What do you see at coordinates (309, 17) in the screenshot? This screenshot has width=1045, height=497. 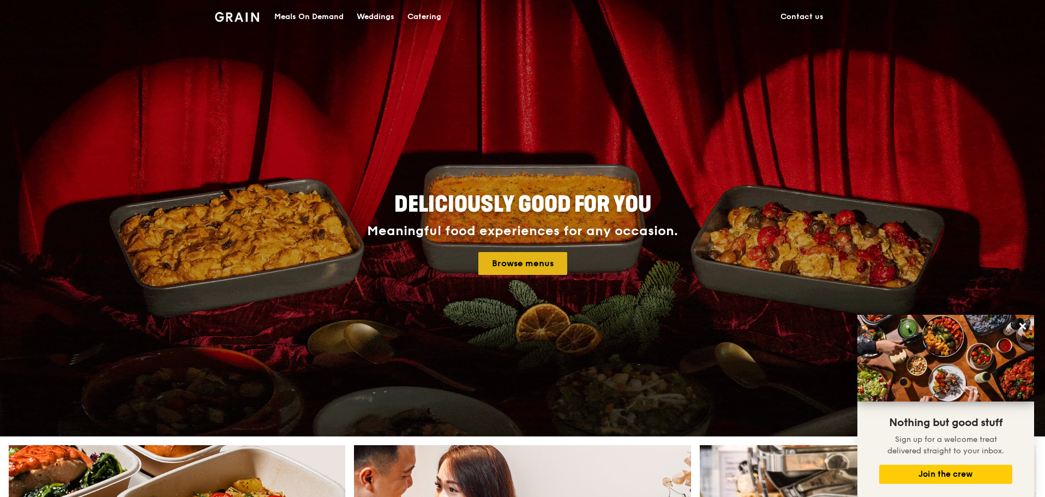 I see `div: Meals On Demand` at bounding box center [309, 17].